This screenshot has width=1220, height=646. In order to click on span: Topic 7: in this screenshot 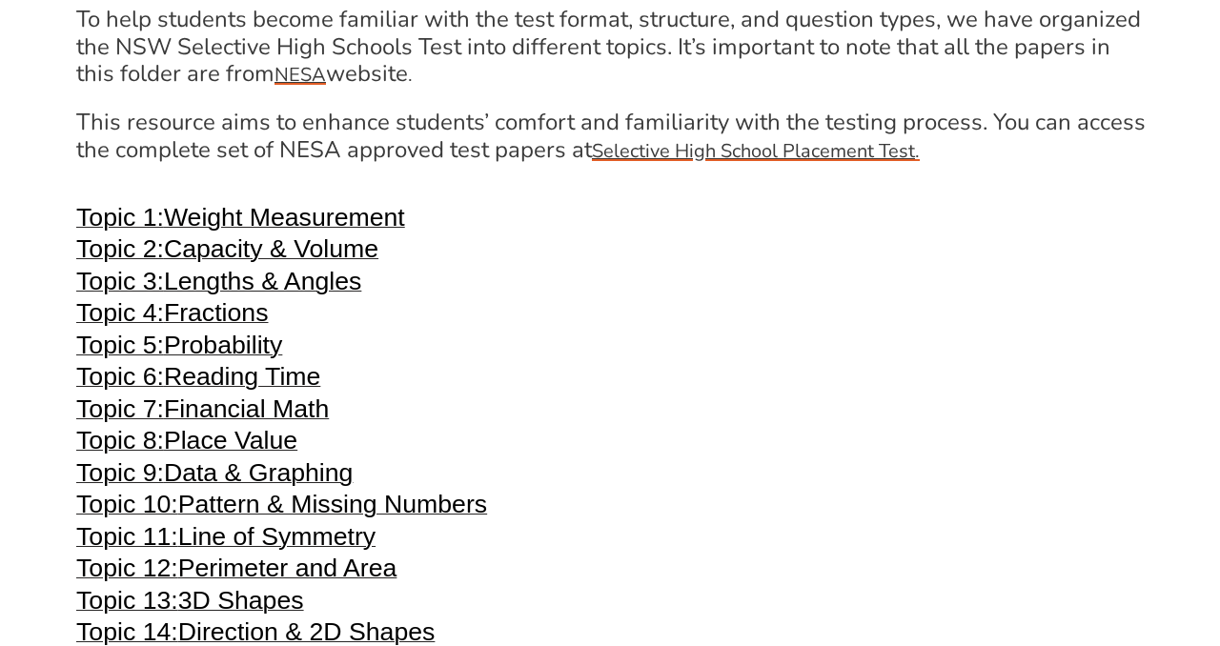, I will do `click(120, 409)`.